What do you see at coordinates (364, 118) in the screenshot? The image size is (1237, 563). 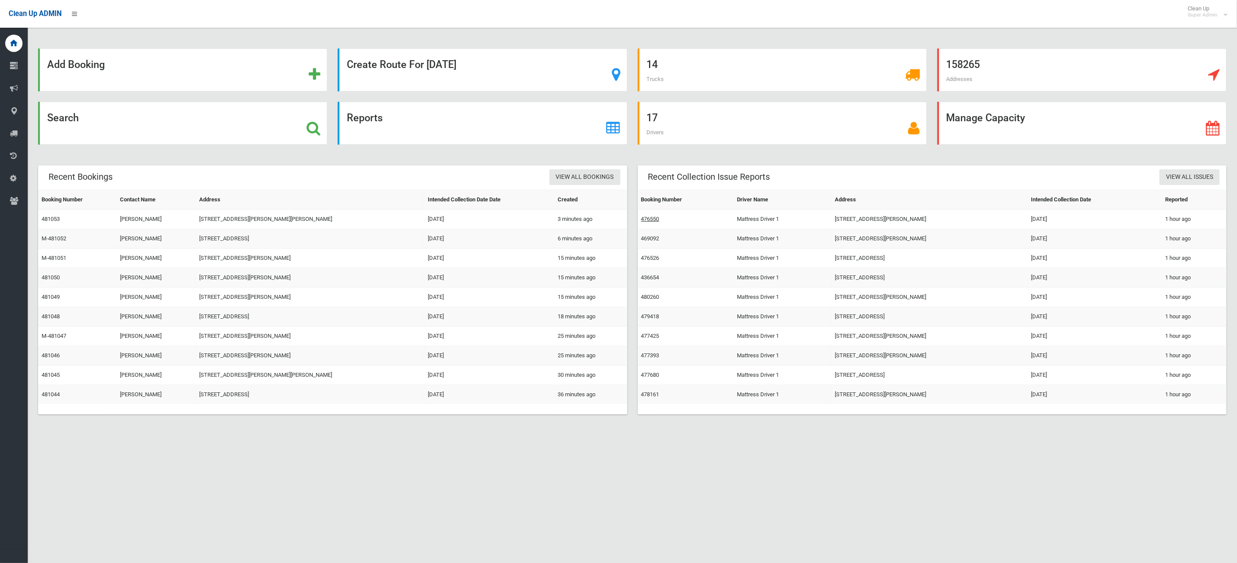 I see `strong: Reports` at bounding box center [364, 118].